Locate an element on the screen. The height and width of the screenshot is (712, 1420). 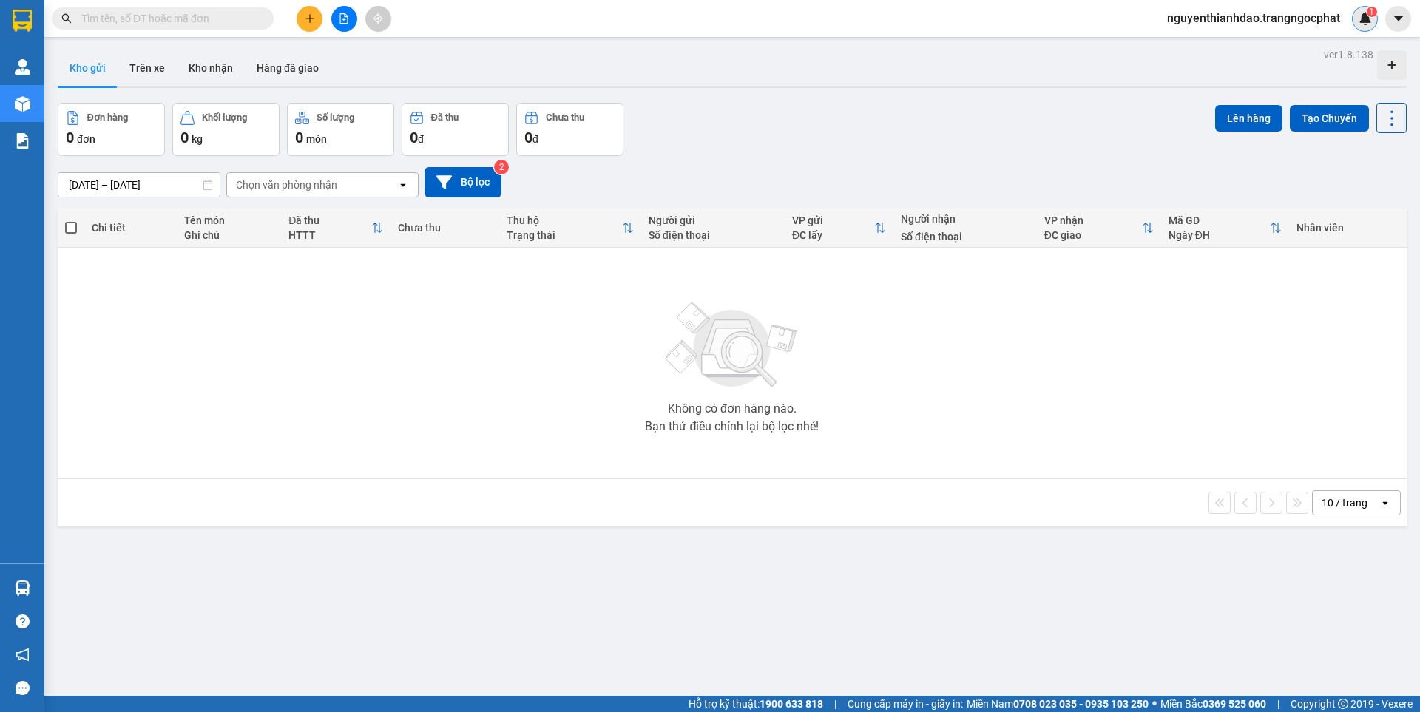
span: Miền Nam is located at coordinates (1057, 704).